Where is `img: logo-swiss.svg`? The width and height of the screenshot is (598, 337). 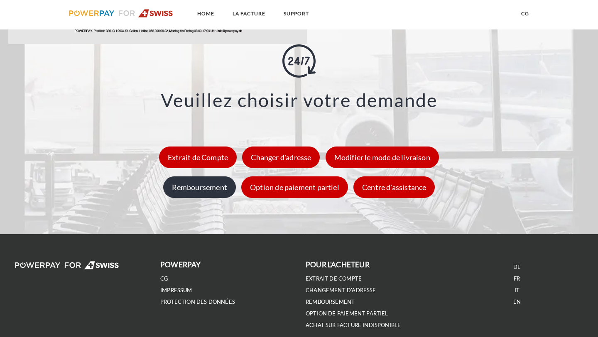
img: logo-swiss.svg is located at coordinates (121, 13).